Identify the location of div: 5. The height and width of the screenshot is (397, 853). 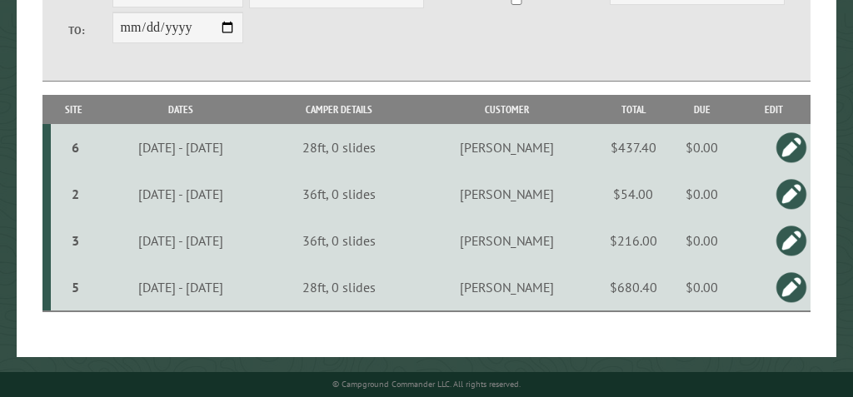
(75, 287).